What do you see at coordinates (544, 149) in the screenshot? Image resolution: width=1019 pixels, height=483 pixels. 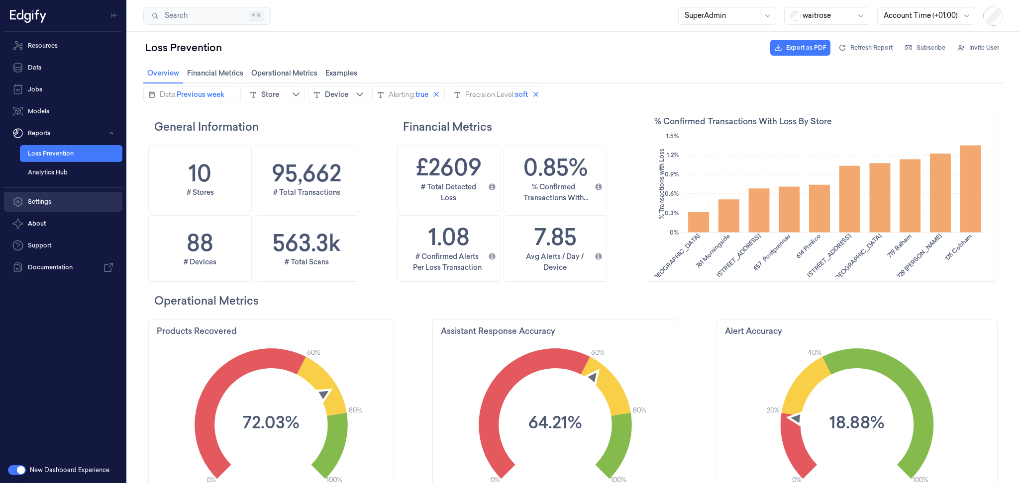 I see `text: 0.3%` at bounding box center [544, 149].